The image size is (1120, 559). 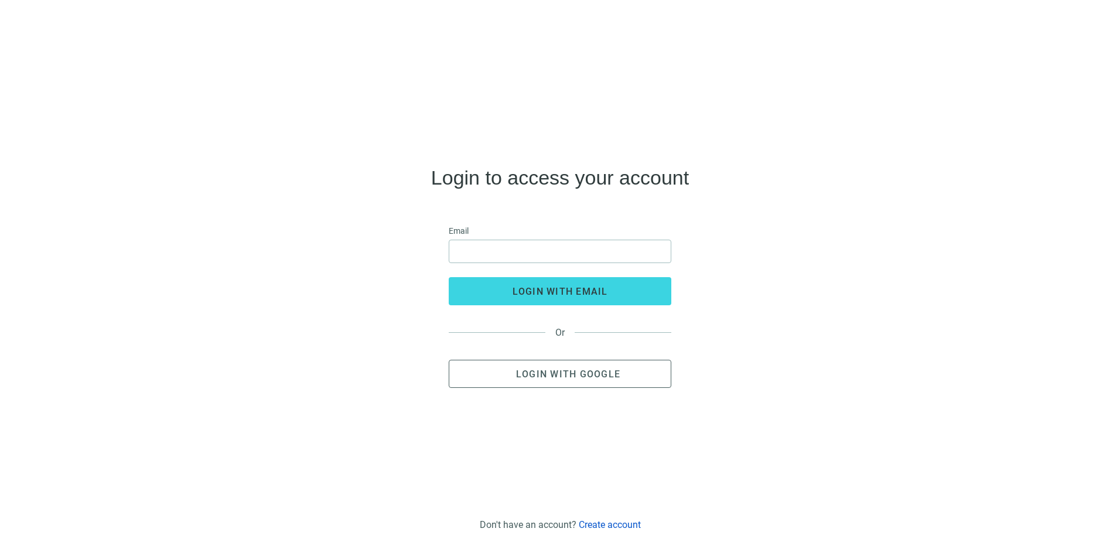 I want to click on a: Create account, so click(x=610, y=524).